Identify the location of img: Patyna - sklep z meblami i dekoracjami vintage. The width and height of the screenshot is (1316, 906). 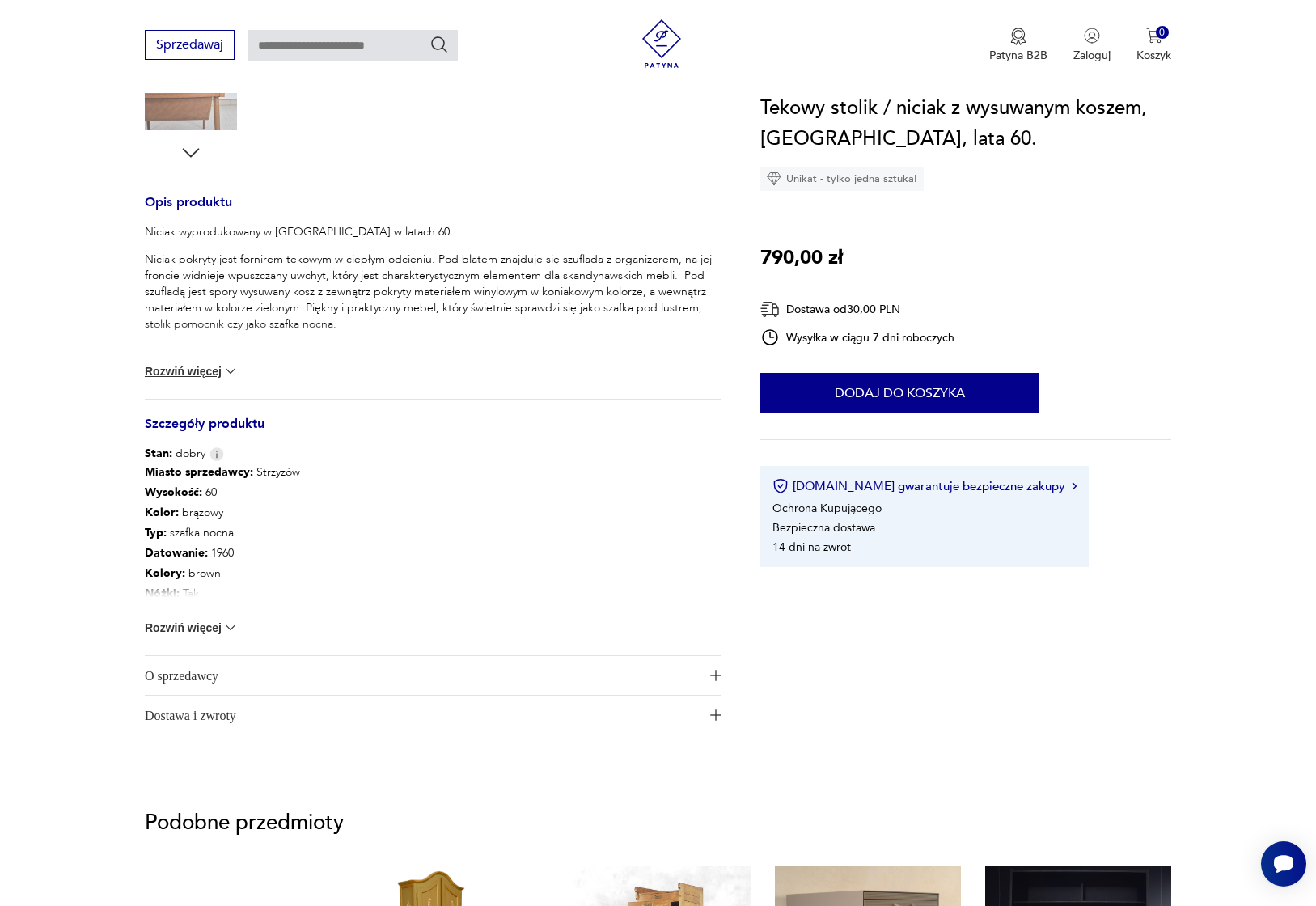
(662, 44).